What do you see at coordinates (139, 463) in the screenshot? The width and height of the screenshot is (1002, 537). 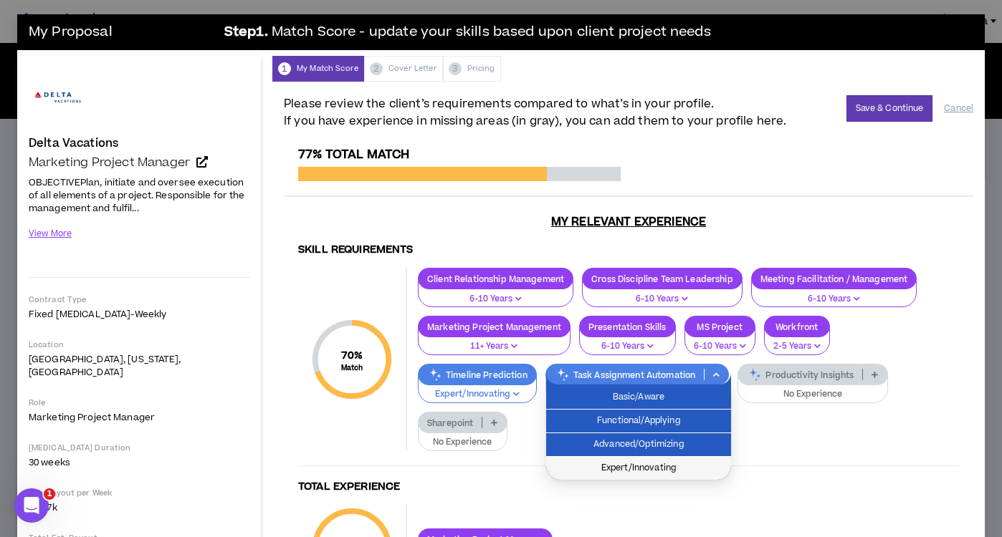 I see `p: 30 weeks` at bounding box center [139, 463].